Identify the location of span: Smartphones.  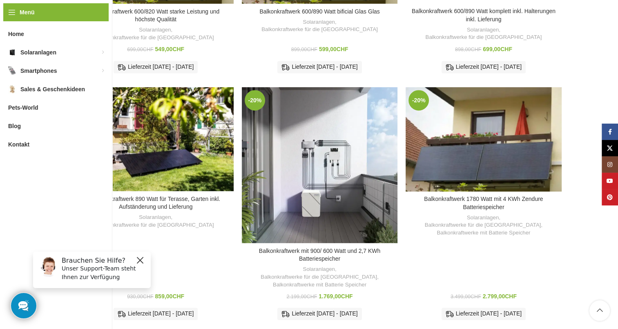
(38, 71).